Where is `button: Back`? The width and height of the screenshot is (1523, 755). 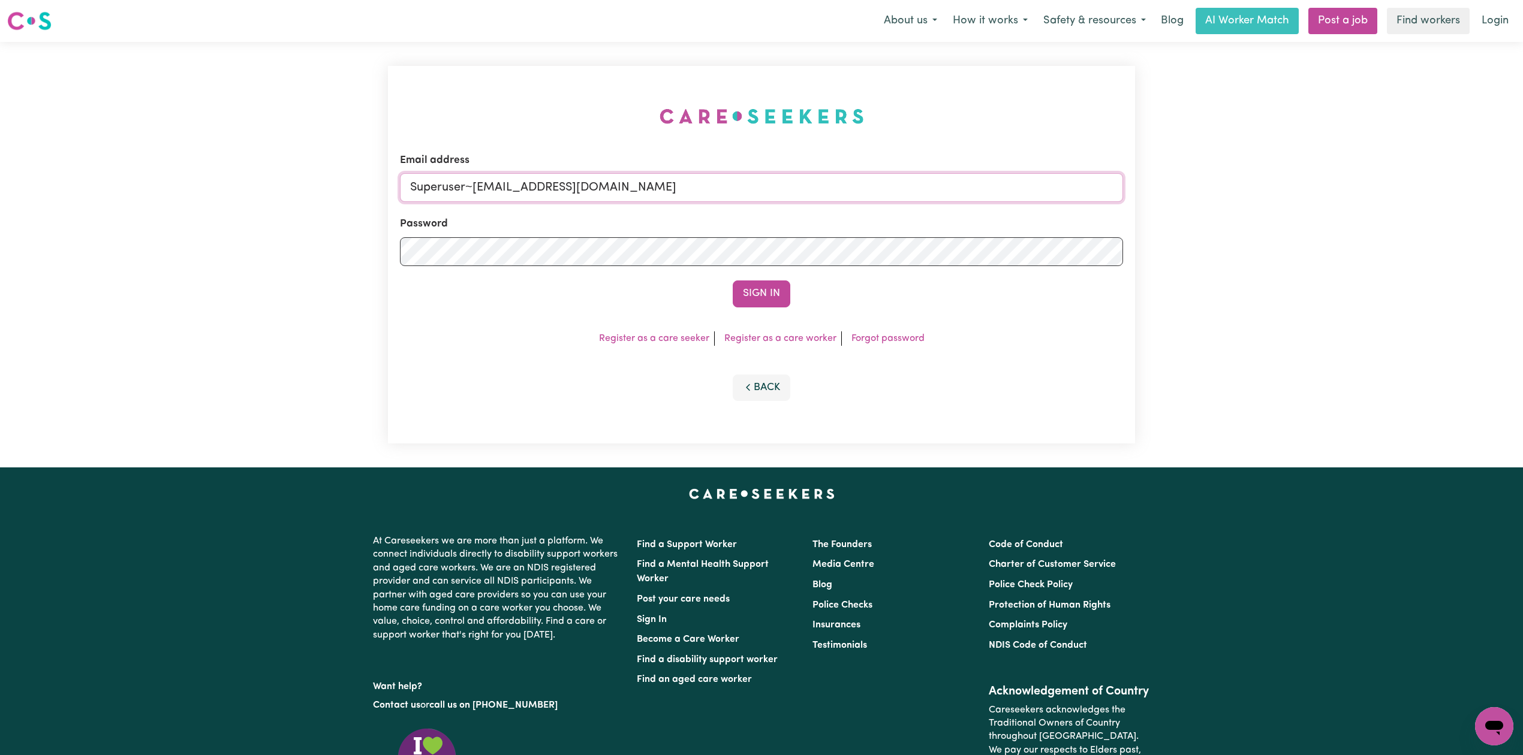 button: Back is located at coordinates (761, 388).